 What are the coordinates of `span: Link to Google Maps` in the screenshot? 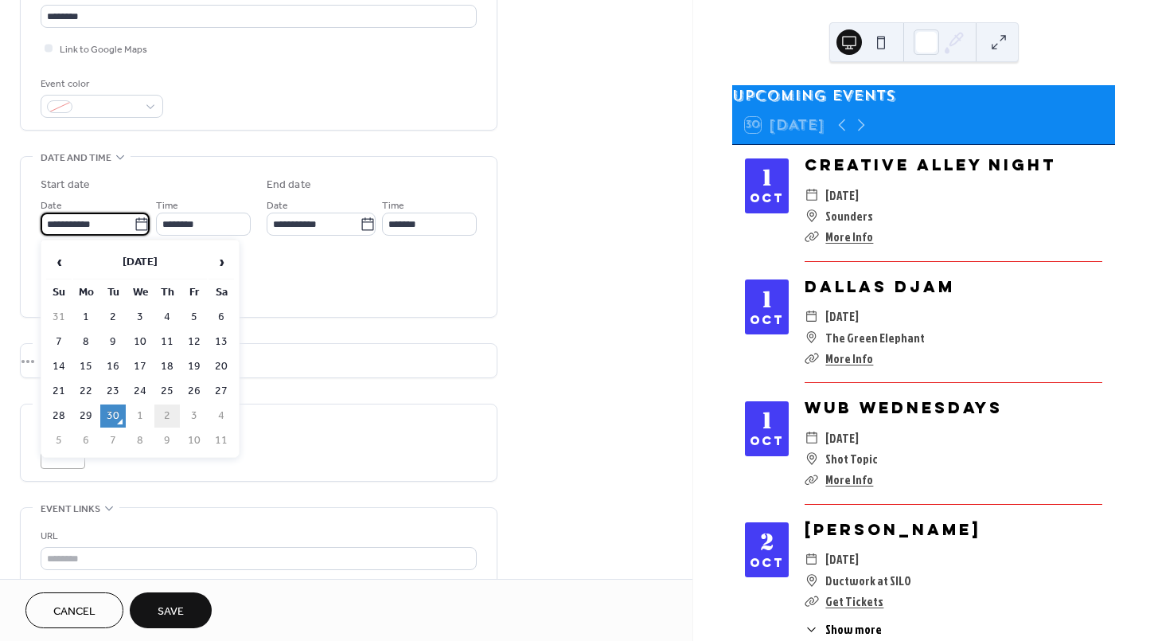 It's located at (103, 49).